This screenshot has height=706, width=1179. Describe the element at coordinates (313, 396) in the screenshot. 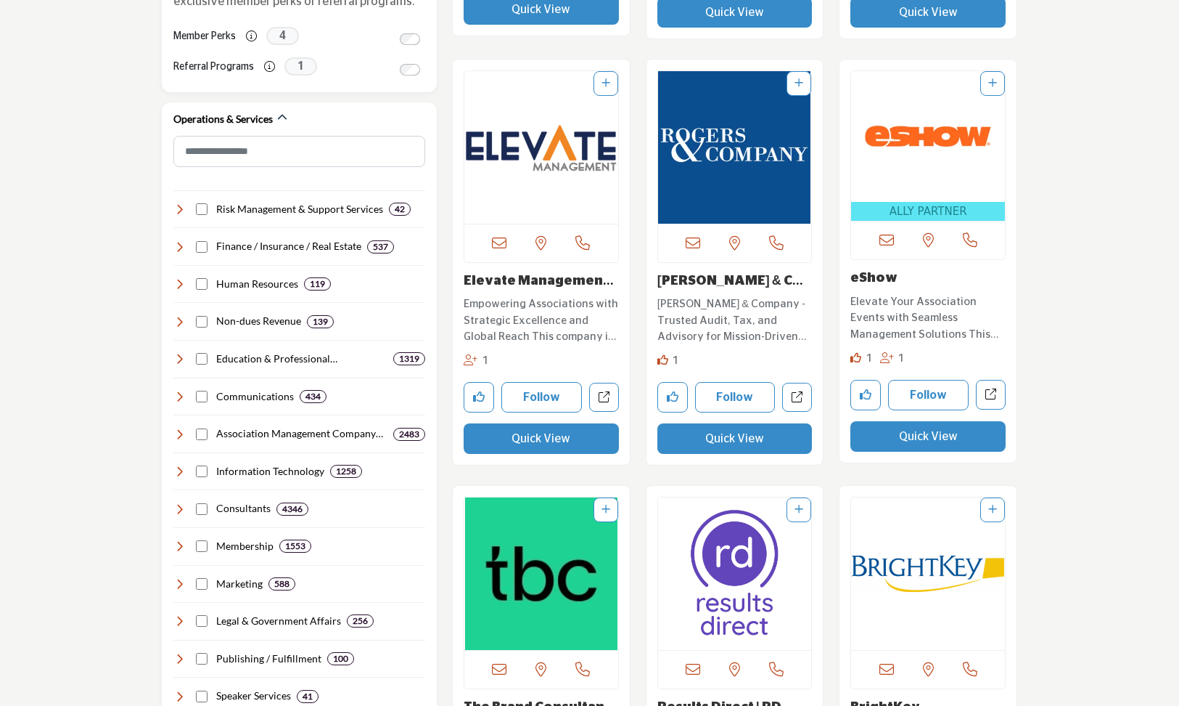

I see `b: 434` at that location.